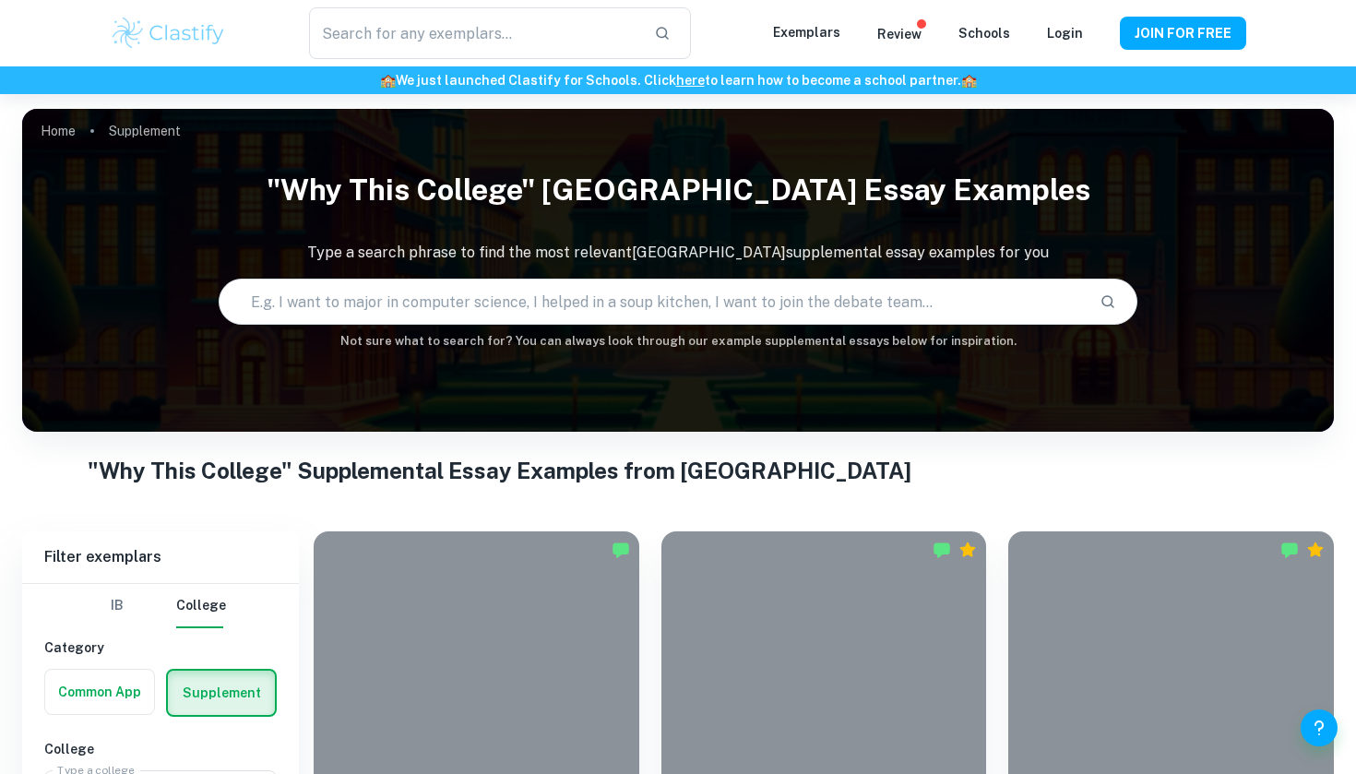  What do you see at coordinates (984, 33) in the screenshot?
I see `a: Schools` at bounding box center [984, 33].